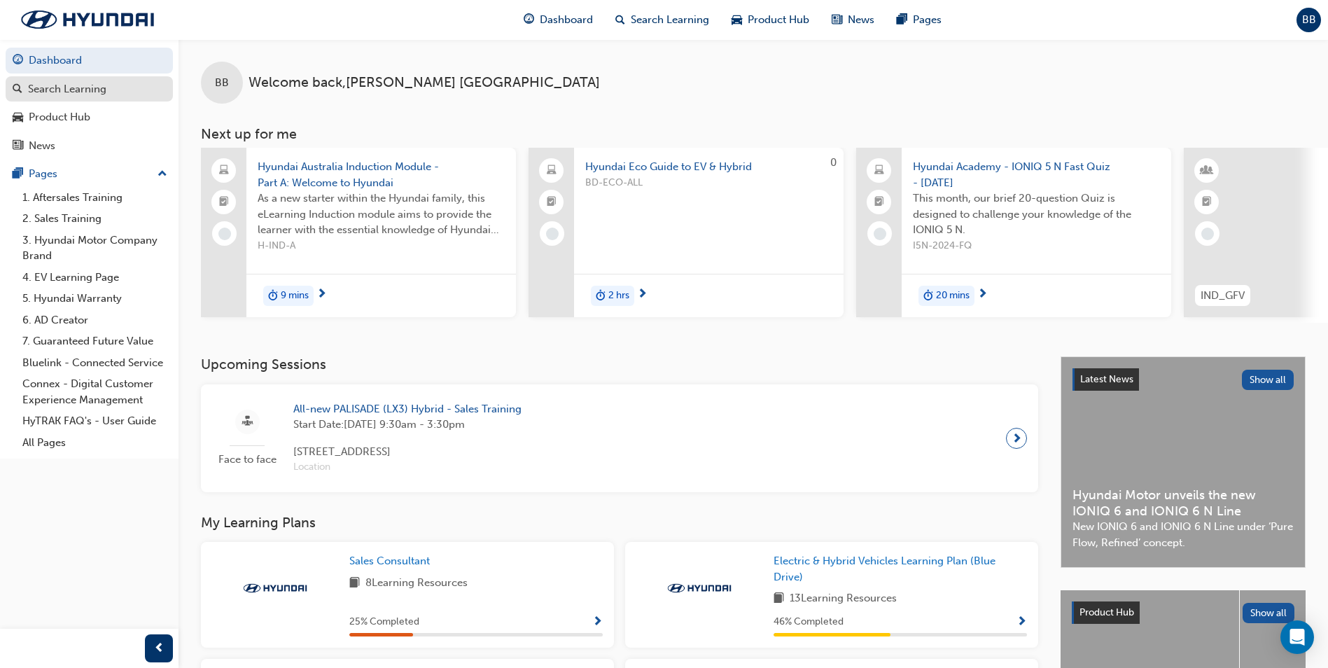 The height and width of the screenshot is (668, 1328). What do you see at coordinates (381, 214) in the screenshot?
I see `span: As a new starter within the Hyundai family, this eLearning Induction module aims to provide the l...` at bounding box center [381, 214].